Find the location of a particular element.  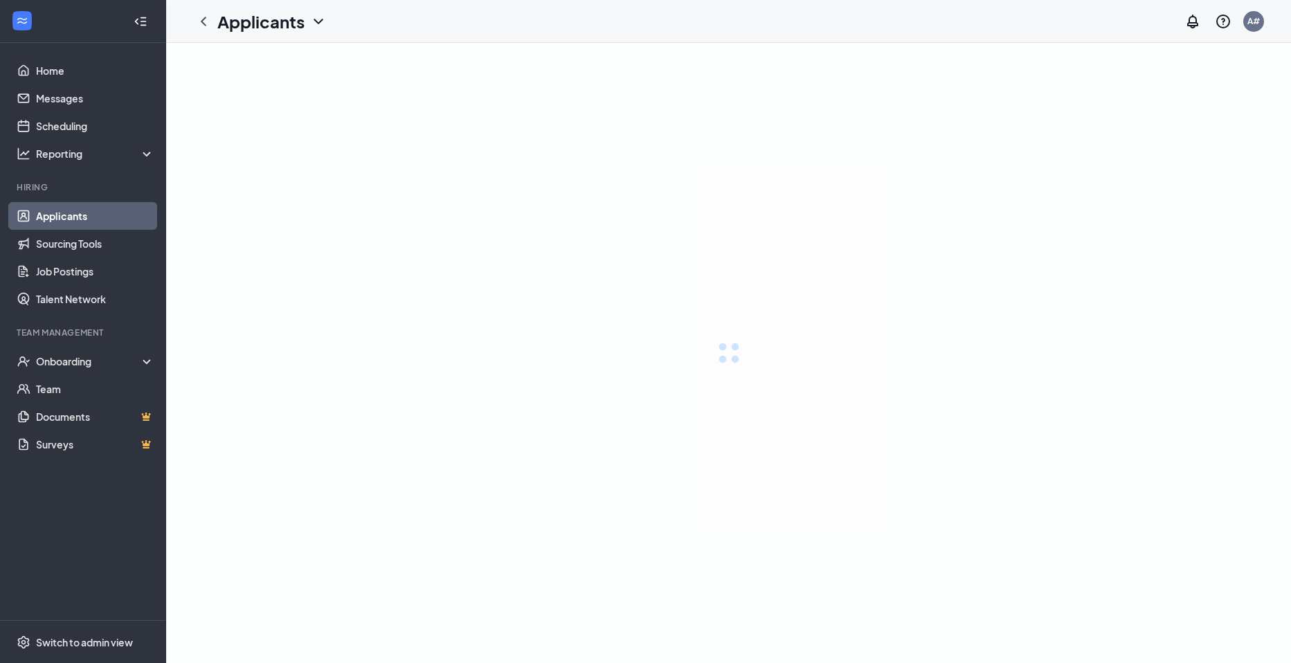

a: Home is located at coordinates (95, 71).